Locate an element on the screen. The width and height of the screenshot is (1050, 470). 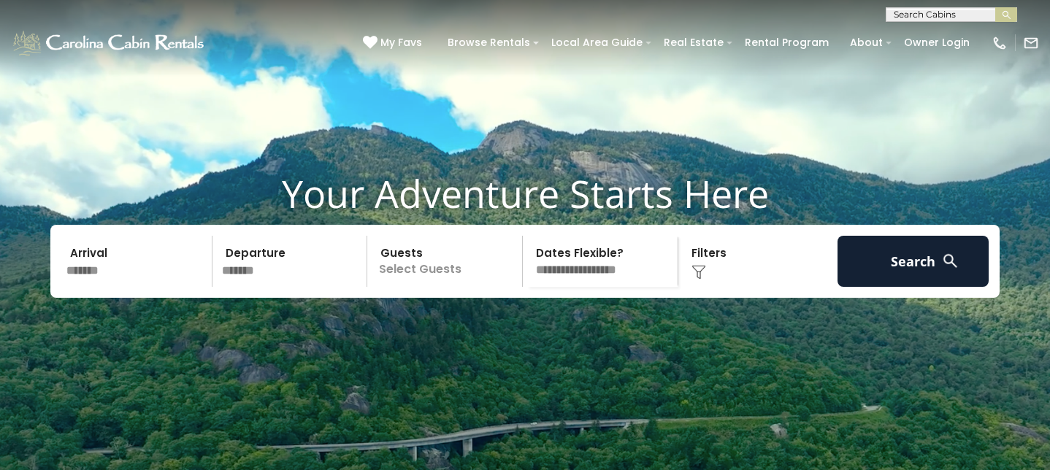
a: About is located at coordinates (866, 42).